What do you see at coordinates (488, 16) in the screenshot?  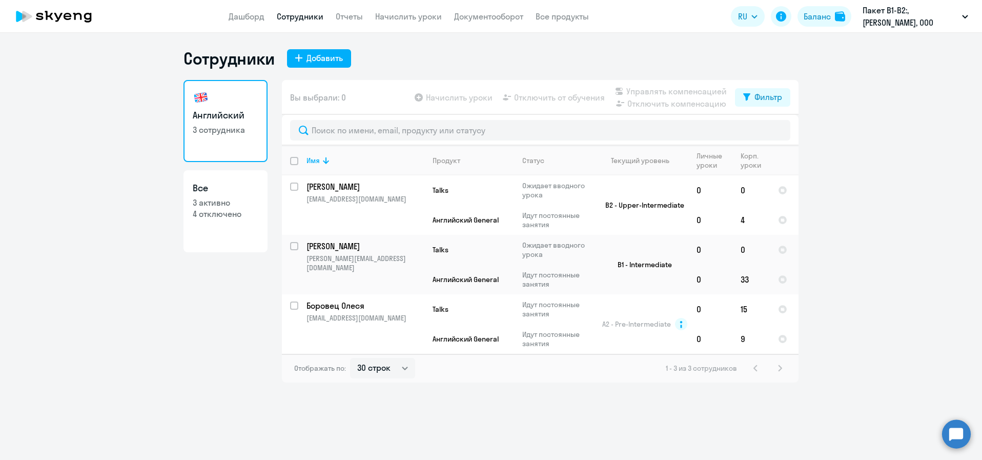 I see `a: Документооборот` at bounding box center [488, 16].